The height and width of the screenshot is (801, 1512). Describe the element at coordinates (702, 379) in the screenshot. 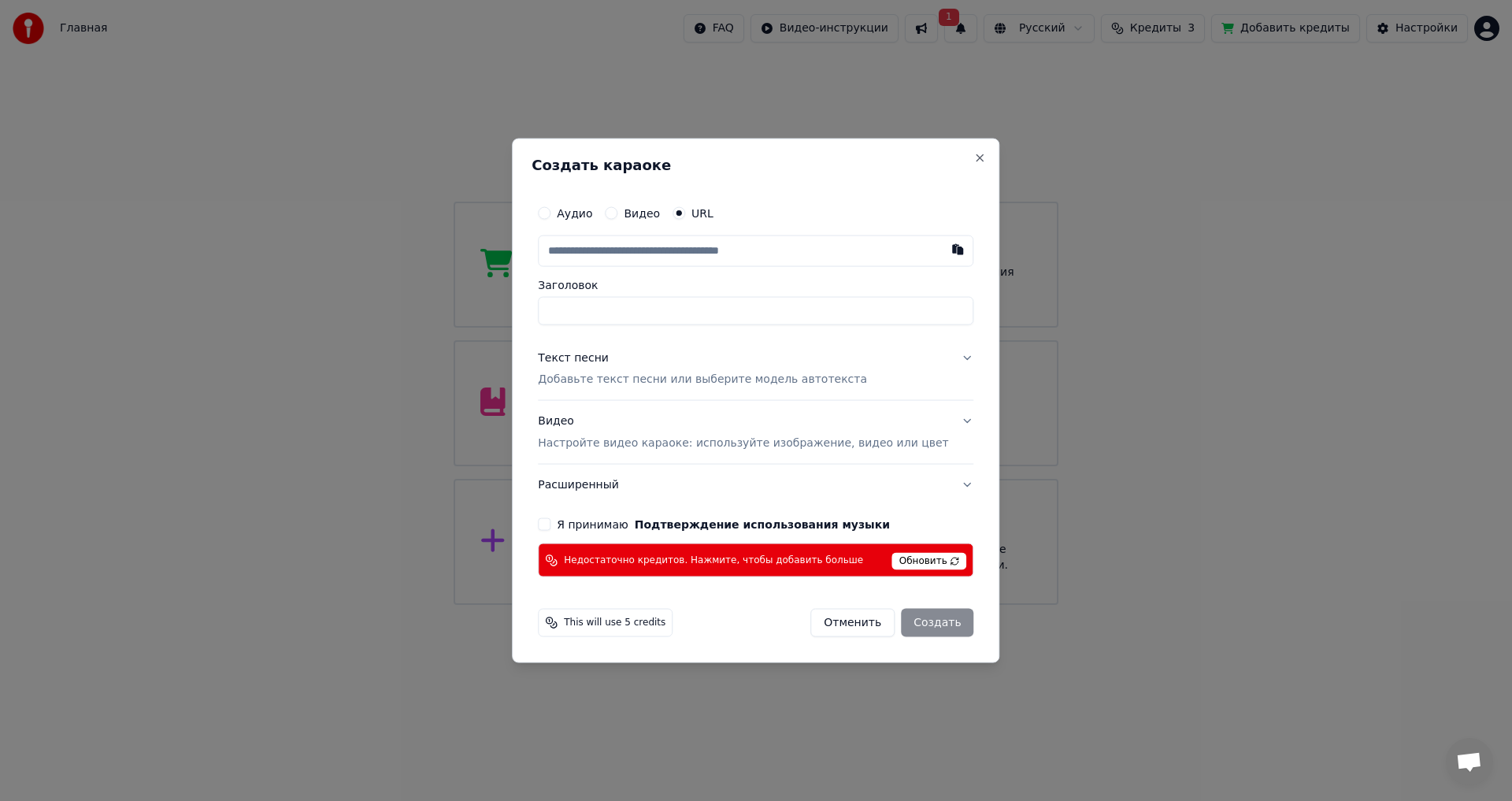

I see `p: Добавьте текст песни или выберите модель автотекста` at that location.